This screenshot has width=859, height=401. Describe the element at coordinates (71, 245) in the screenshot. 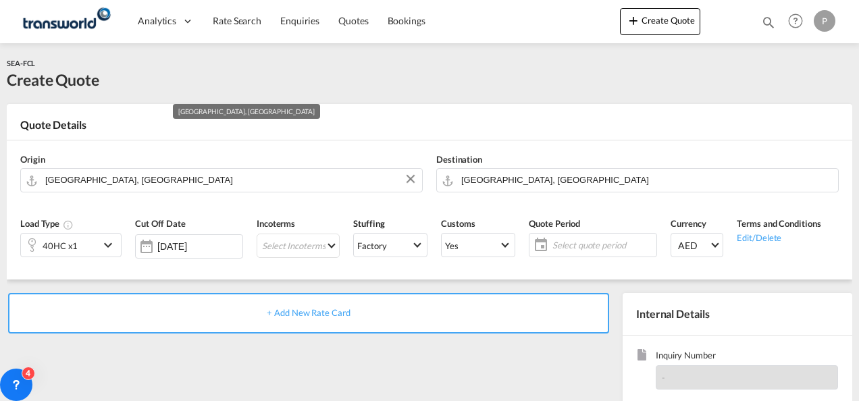

I see `div: 40HC x1icon-chevron-down` at that location.